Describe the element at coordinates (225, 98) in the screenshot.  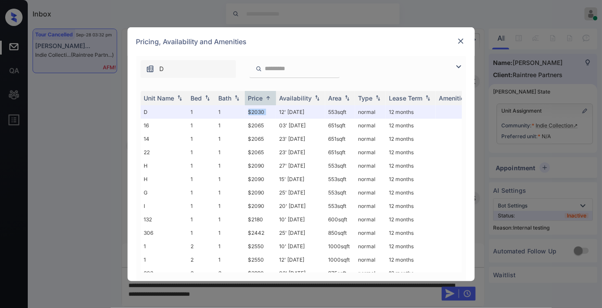
I see `div: Bath` at that location.